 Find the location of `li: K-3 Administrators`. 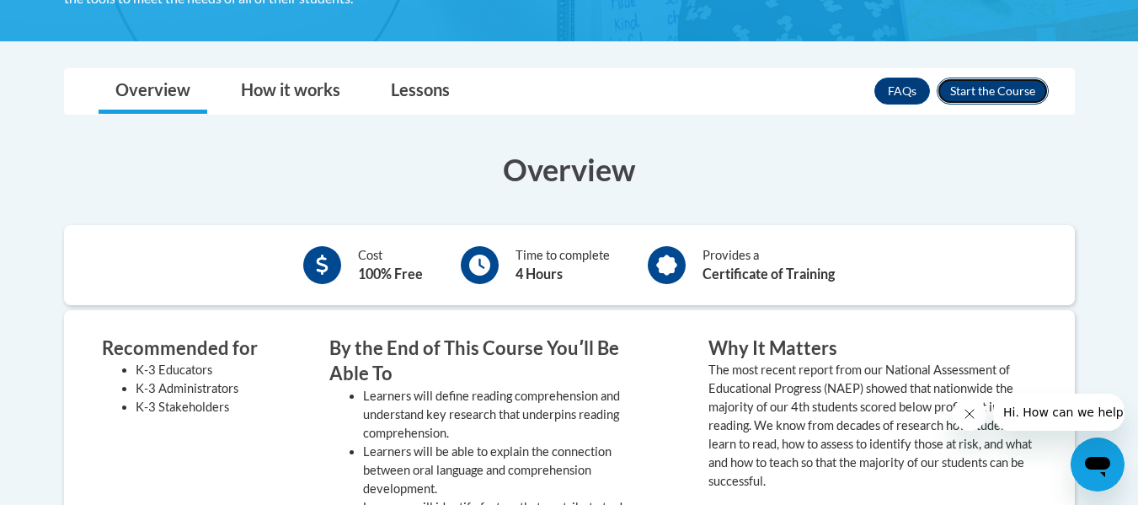

li: K-3 Administrators is located at coordinates (207, 388).